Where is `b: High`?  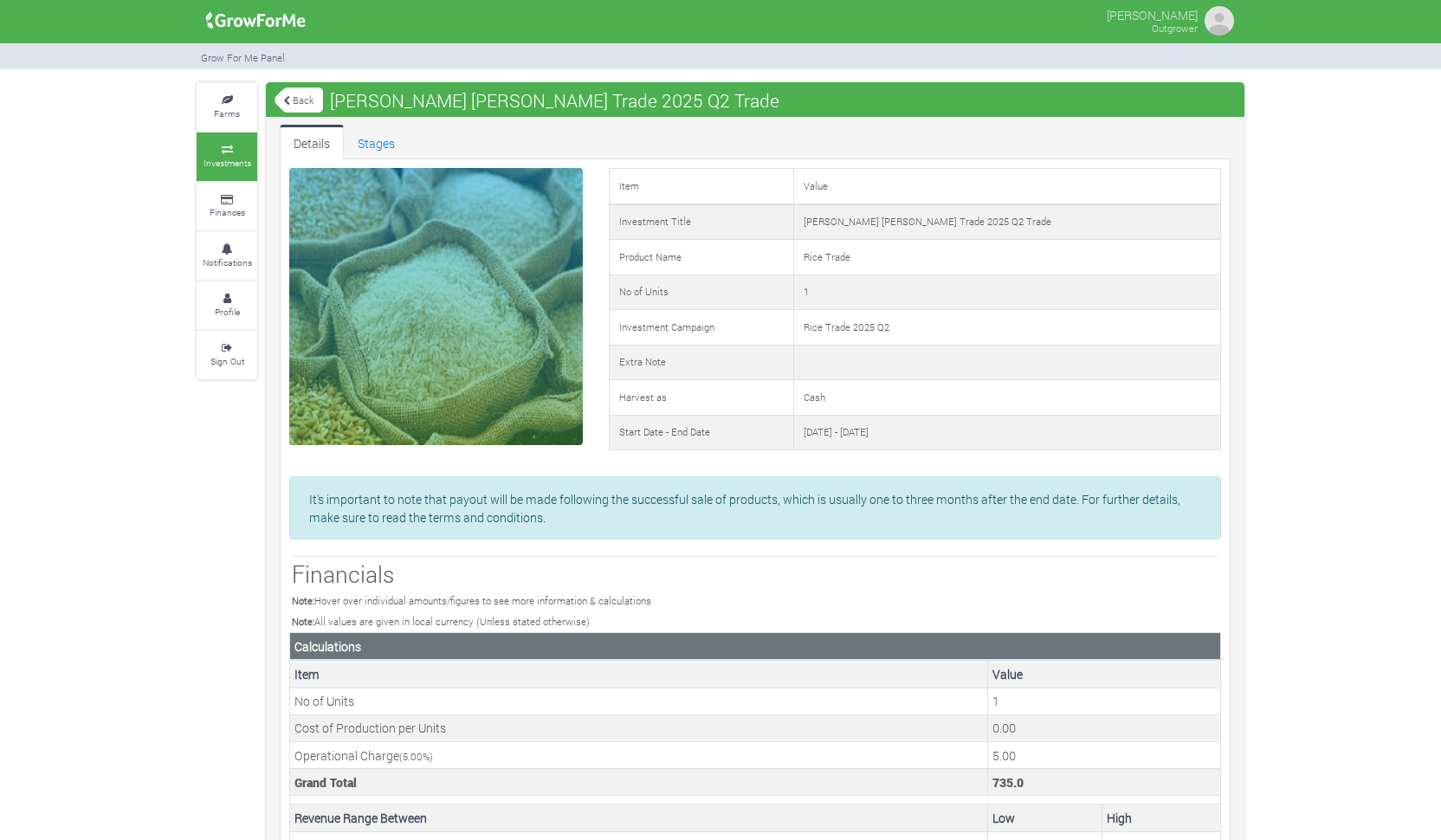 b: High is located at coordinates (1119, 818).